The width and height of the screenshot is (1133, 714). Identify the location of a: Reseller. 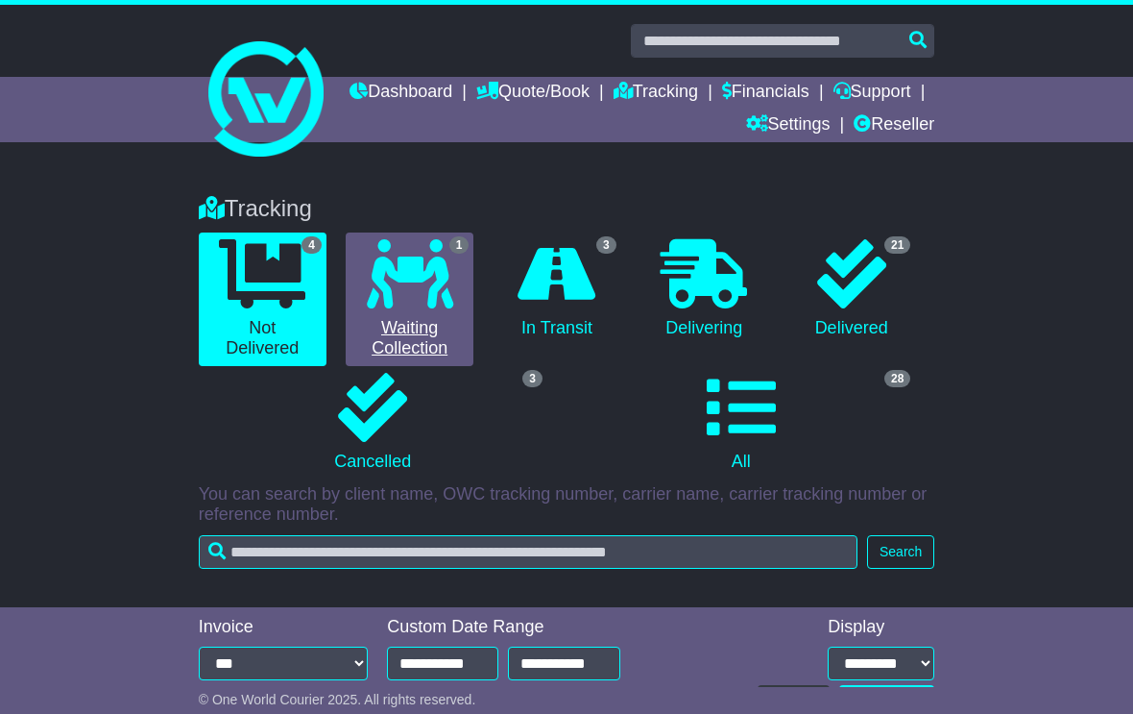
(894, 126).